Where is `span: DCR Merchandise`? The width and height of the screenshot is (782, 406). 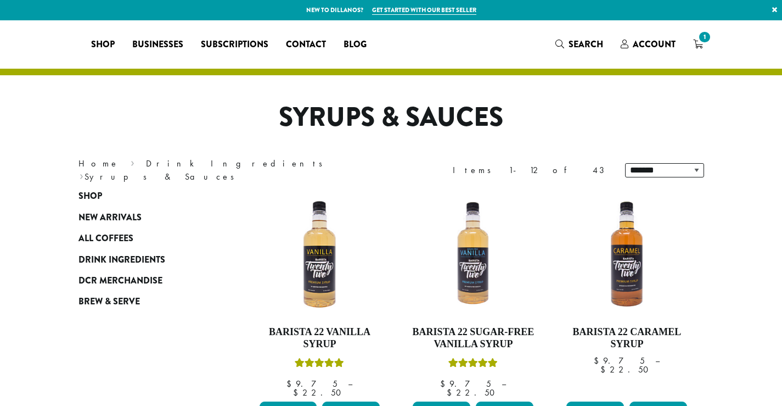 span: DCR Merchandise is located at coordinates (120, 280).